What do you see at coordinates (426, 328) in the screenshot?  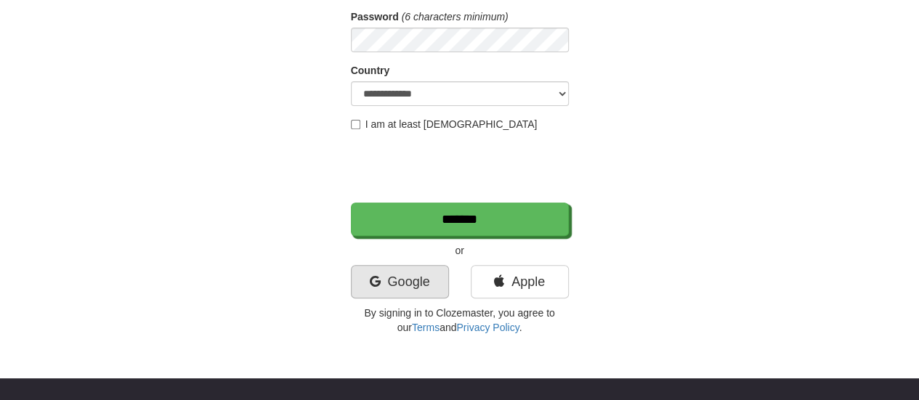 I see `a: Terms` at bounding box center [426, 328].